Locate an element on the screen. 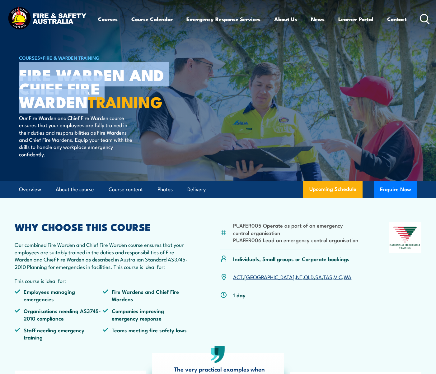 This screenshot has height=374, width=436. a: NT is located at coordinates (299, 277).